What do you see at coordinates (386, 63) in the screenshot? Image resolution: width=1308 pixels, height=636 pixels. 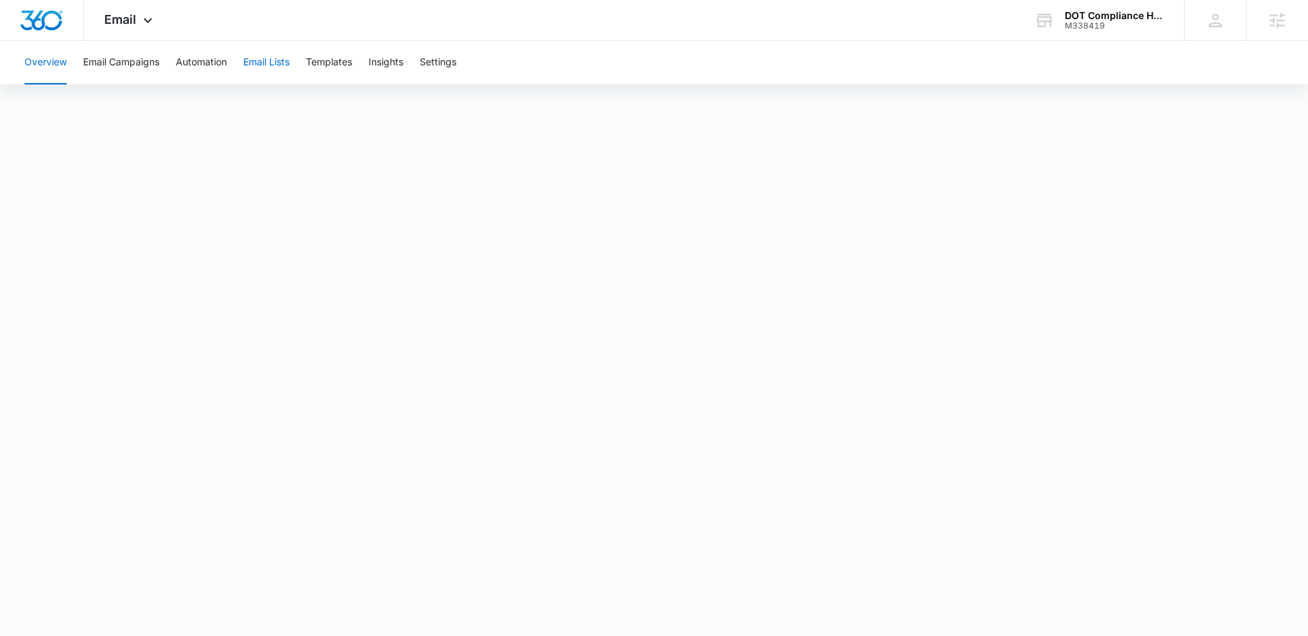 I see `button: Insights` at bounding box center [386, 63].